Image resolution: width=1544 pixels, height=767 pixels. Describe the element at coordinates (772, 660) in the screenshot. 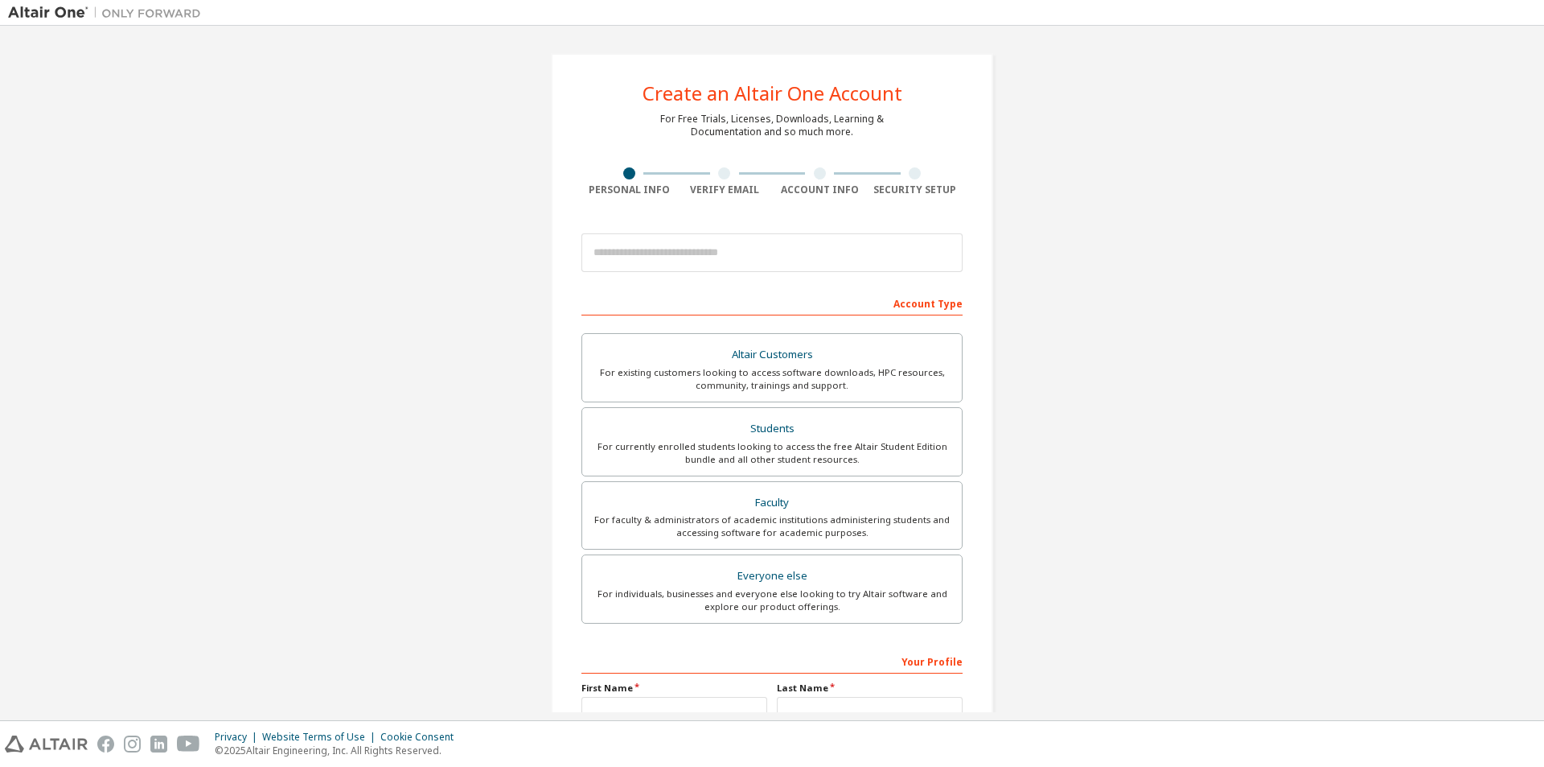

I see `div: Your Profile` at that location.